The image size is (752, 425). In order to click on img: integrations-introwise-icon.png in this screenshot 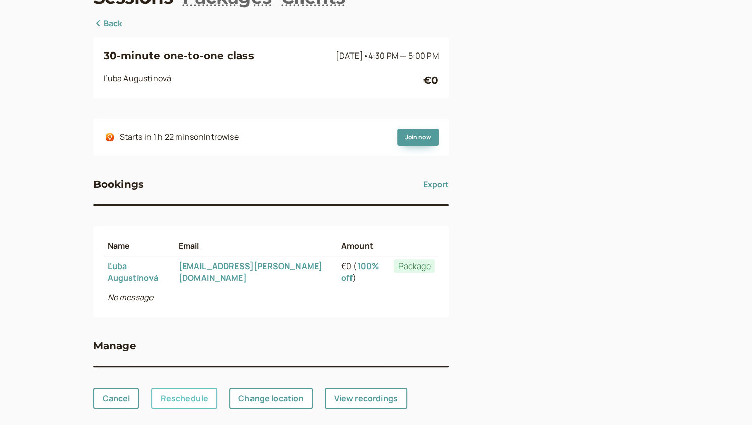, I will do `click(110, 137)`.